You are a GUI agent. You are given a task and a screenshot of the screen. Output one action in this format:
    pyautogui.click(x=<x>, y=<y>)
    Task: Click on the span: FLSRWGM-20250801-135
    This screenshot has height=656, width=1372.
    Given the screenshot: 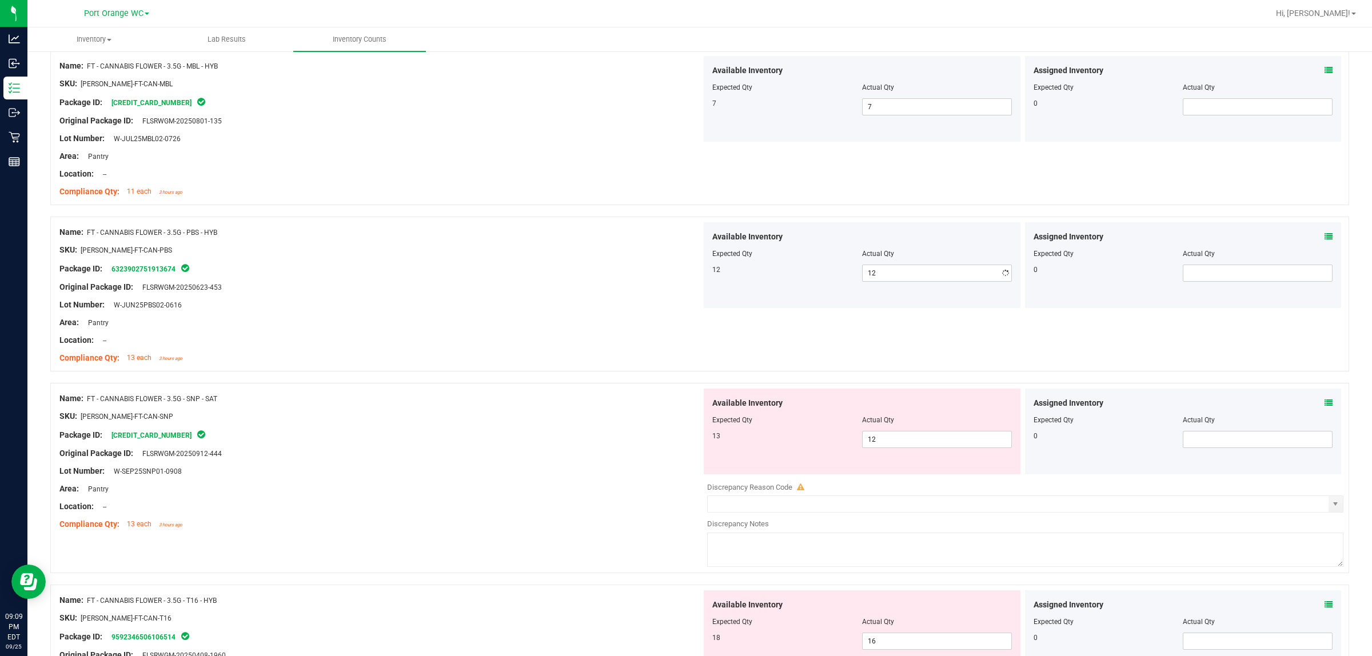 What is the action you would take?
    pyautogui.click(x=179, y=121)
    